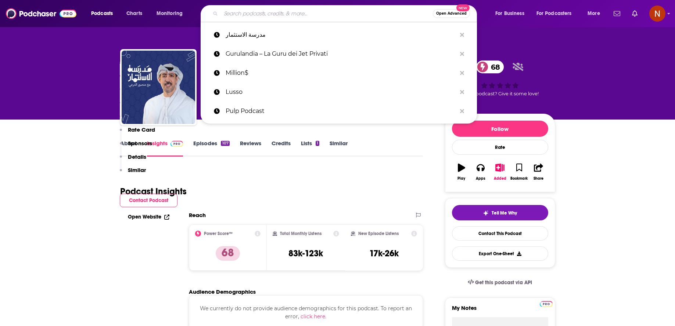 The height and width of the screenshot is (326, 675). I want to click on span: Open Advanced, so click(451, 14).